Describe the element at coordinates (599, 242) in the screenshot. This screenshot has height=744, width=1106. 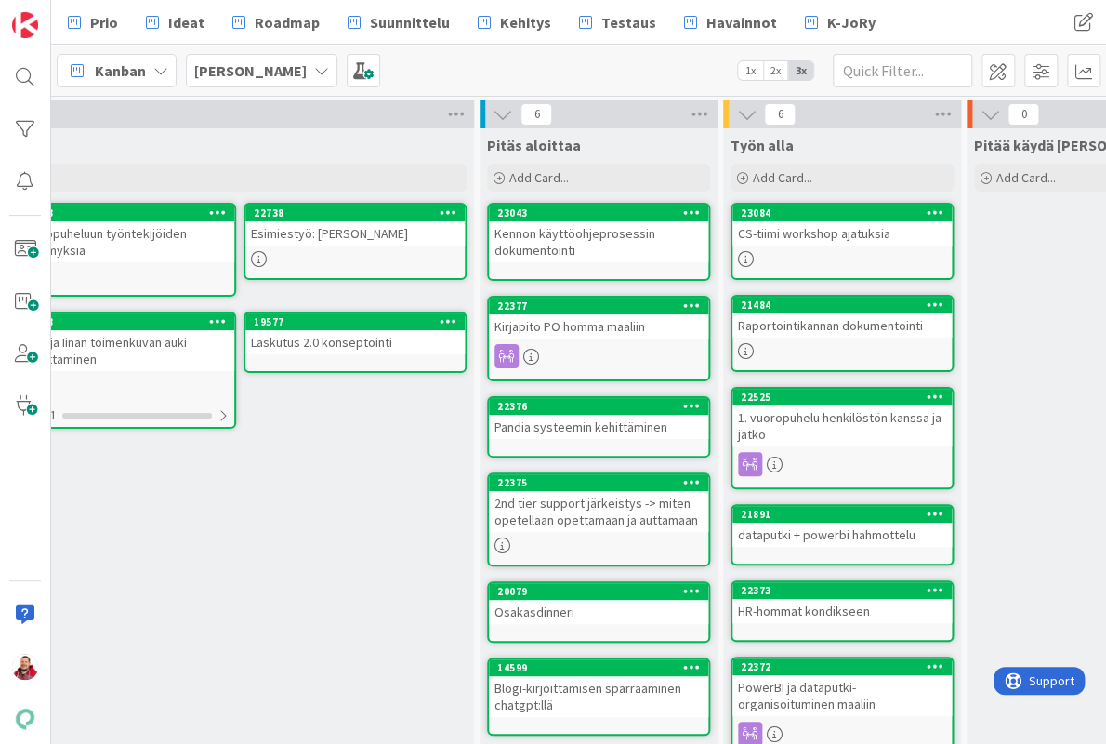
I see `div: Kennon käyttöohjeprosessin dokumentointi` at that location.